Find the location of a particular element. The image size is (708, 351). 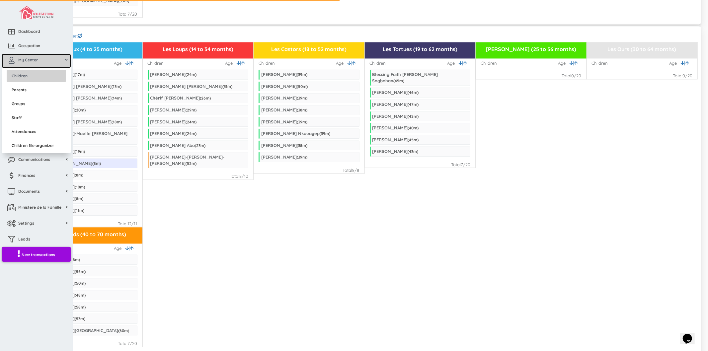

div: Total /20 is located at coordinates (128, 14).